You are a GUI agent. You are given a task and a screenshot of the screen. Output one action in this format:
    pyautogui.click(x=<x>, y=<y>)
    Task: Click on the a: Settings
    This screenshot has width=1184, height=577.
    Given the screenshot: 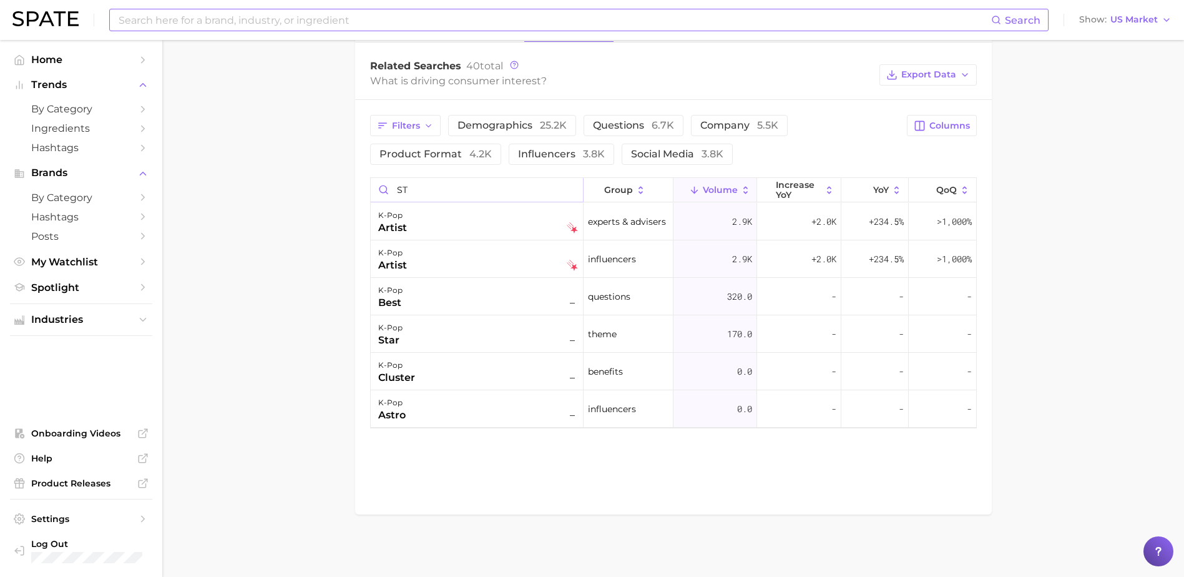 What is the action you would take?
    pyautogui.click(x=81, y=519)
    